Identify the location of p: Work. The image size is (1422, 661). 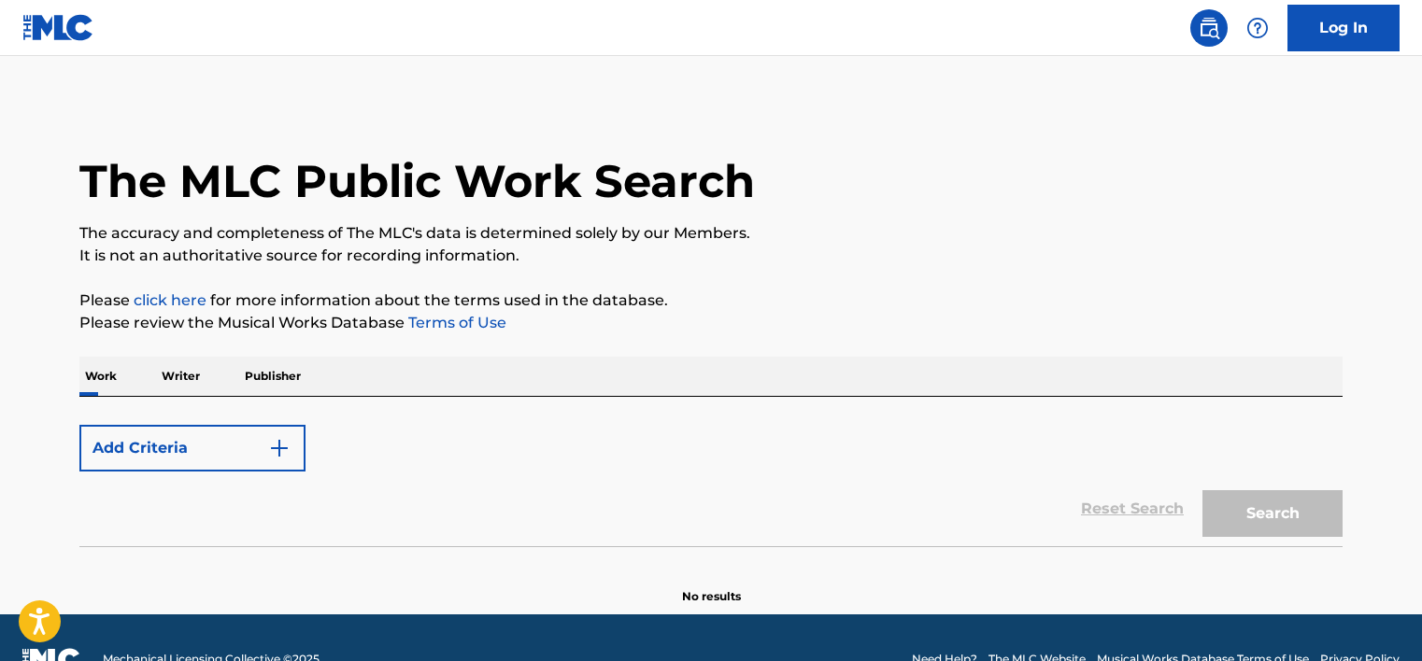
(101, 376).